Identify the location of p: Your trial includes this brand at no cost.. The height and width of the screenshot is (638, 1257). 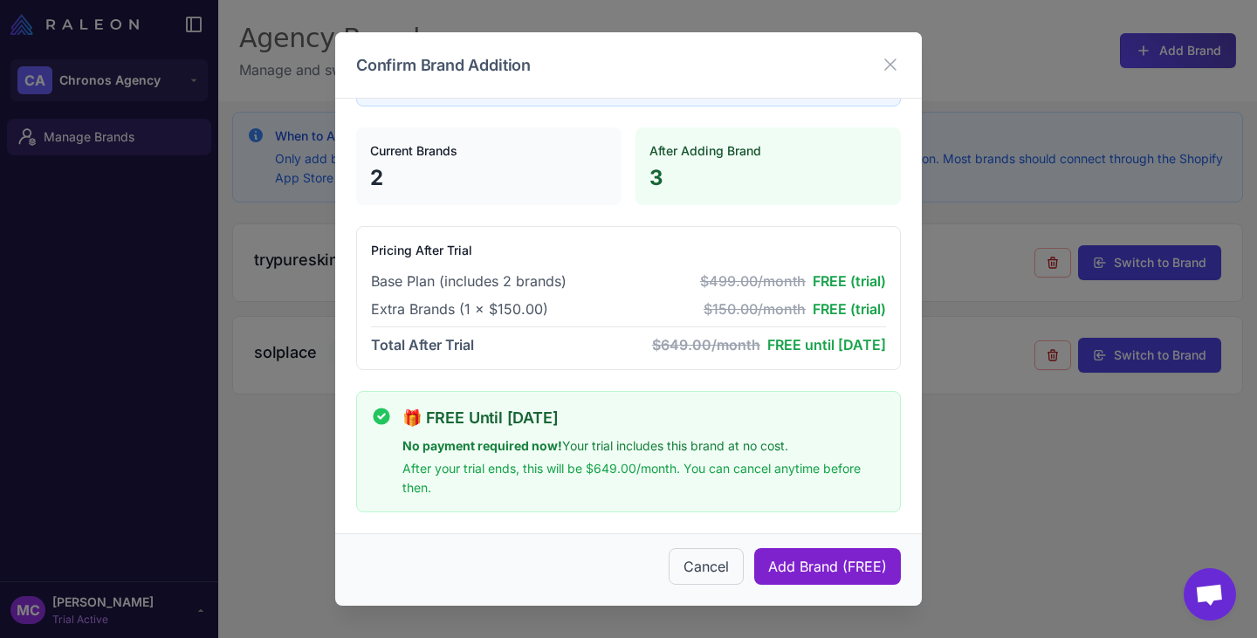
(644, 446).